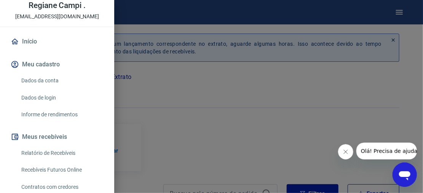 The height and width of the screenshot is (193, 423). I want to click on a: Dados da conta, so click(62, 80).